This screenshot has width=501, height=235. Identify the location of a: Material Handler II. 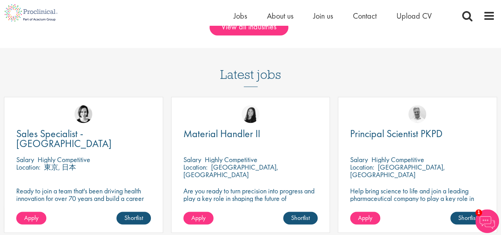
(251, 134).